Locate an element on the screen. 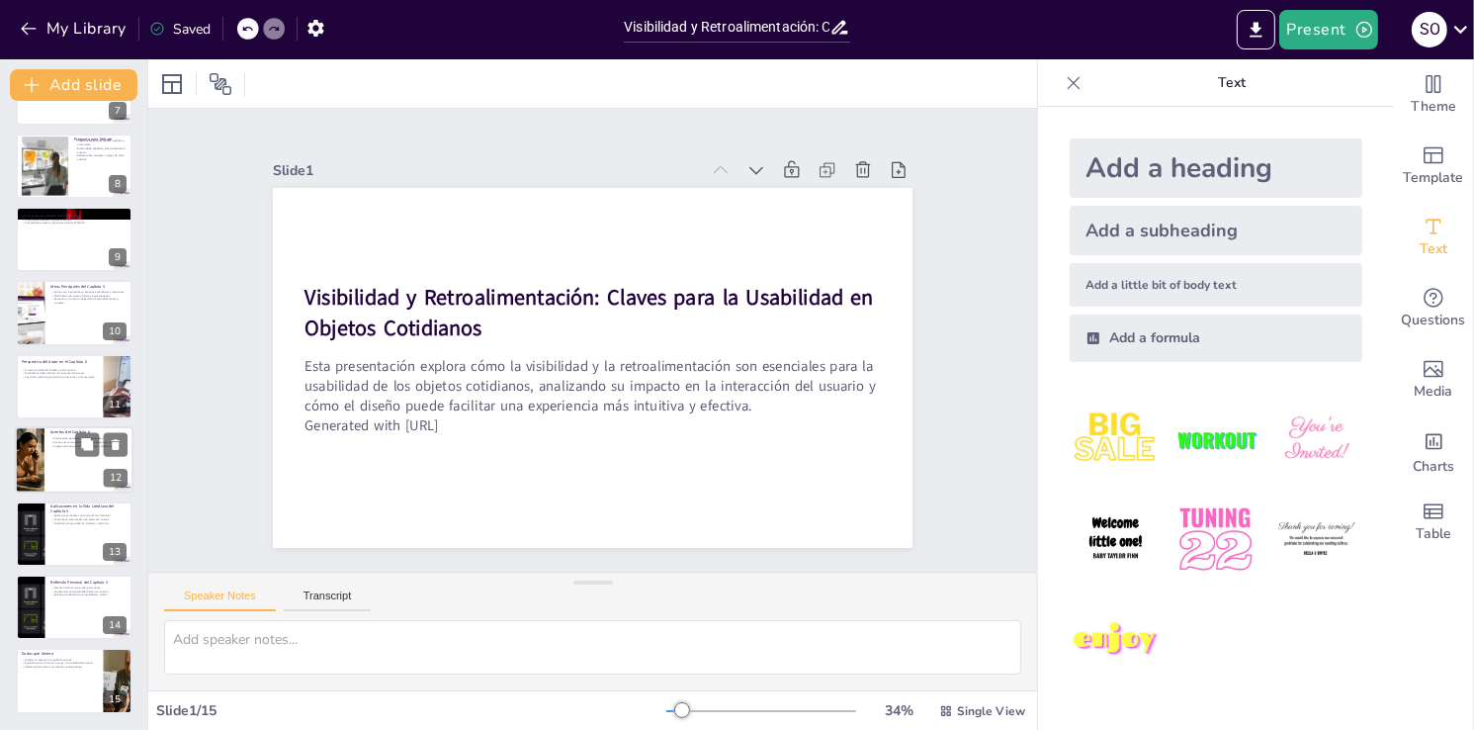  button: Duplicate Slide is located at coordinates (87, 445).